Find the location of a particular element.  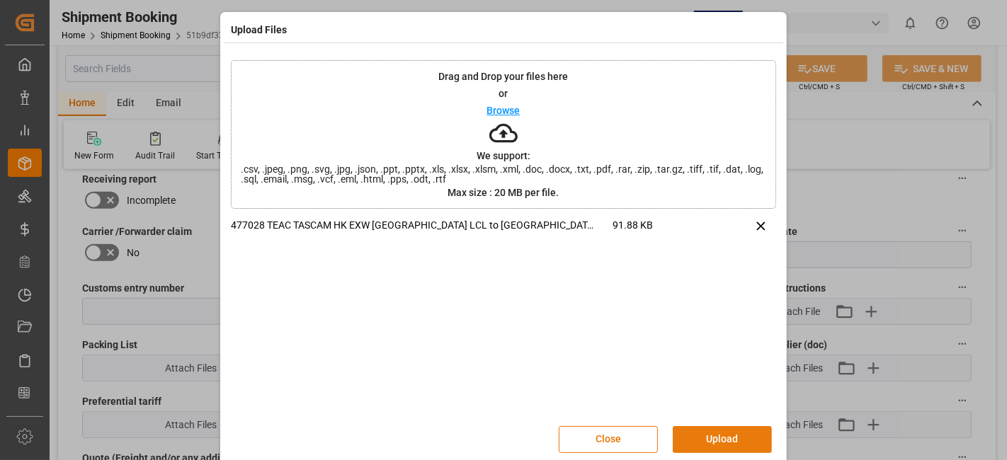

p: We support: is located at coordinates (504, 156).